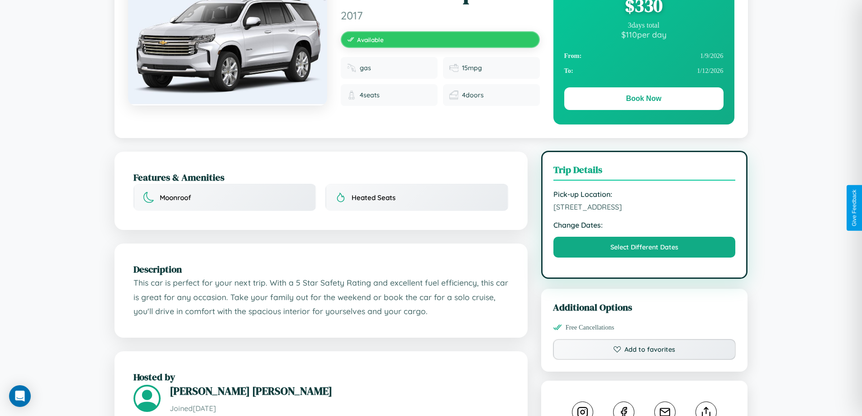  I want to click on p: This car is perfect for your next trip. With a 5 Star Safety Rating and excellent fuel efficiency..., so click(321, 297).